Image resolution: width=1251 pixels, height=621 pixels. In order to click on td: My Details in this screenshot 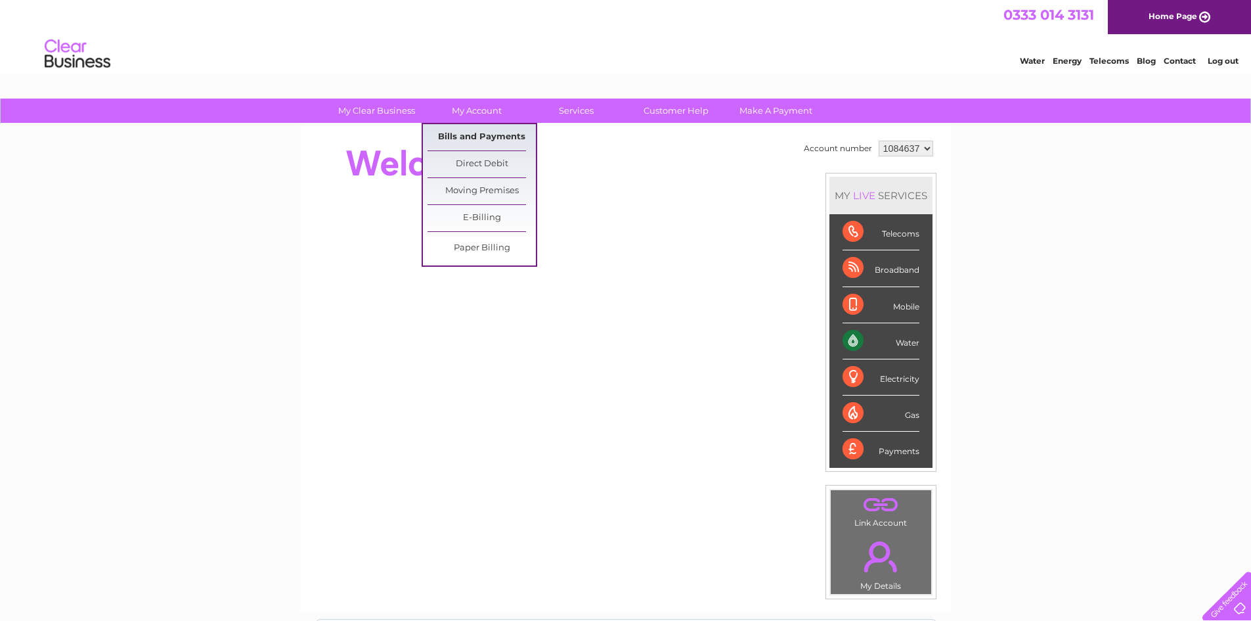, I will do `click(881, 562)`.